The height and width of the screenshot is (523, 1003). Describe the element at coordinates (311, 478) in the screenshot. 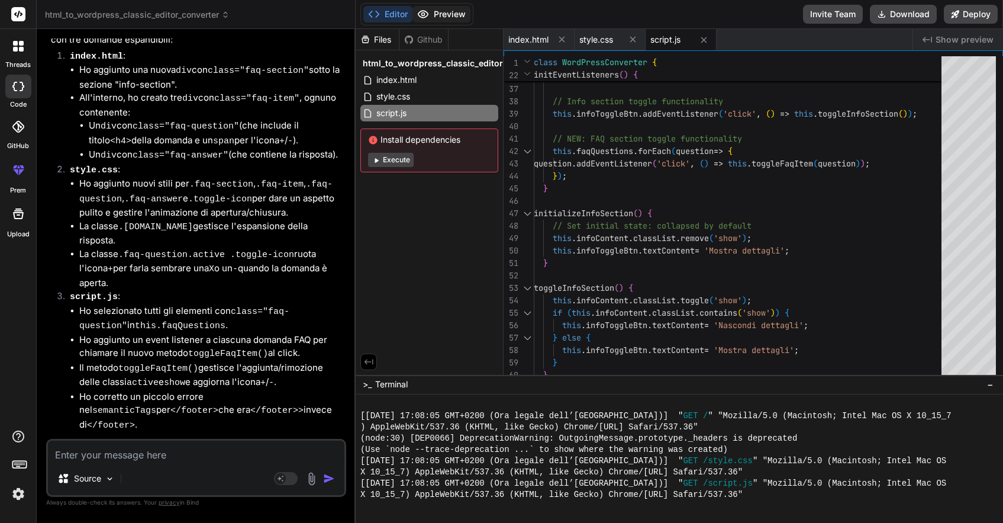

I see `img: attachment` at that location.